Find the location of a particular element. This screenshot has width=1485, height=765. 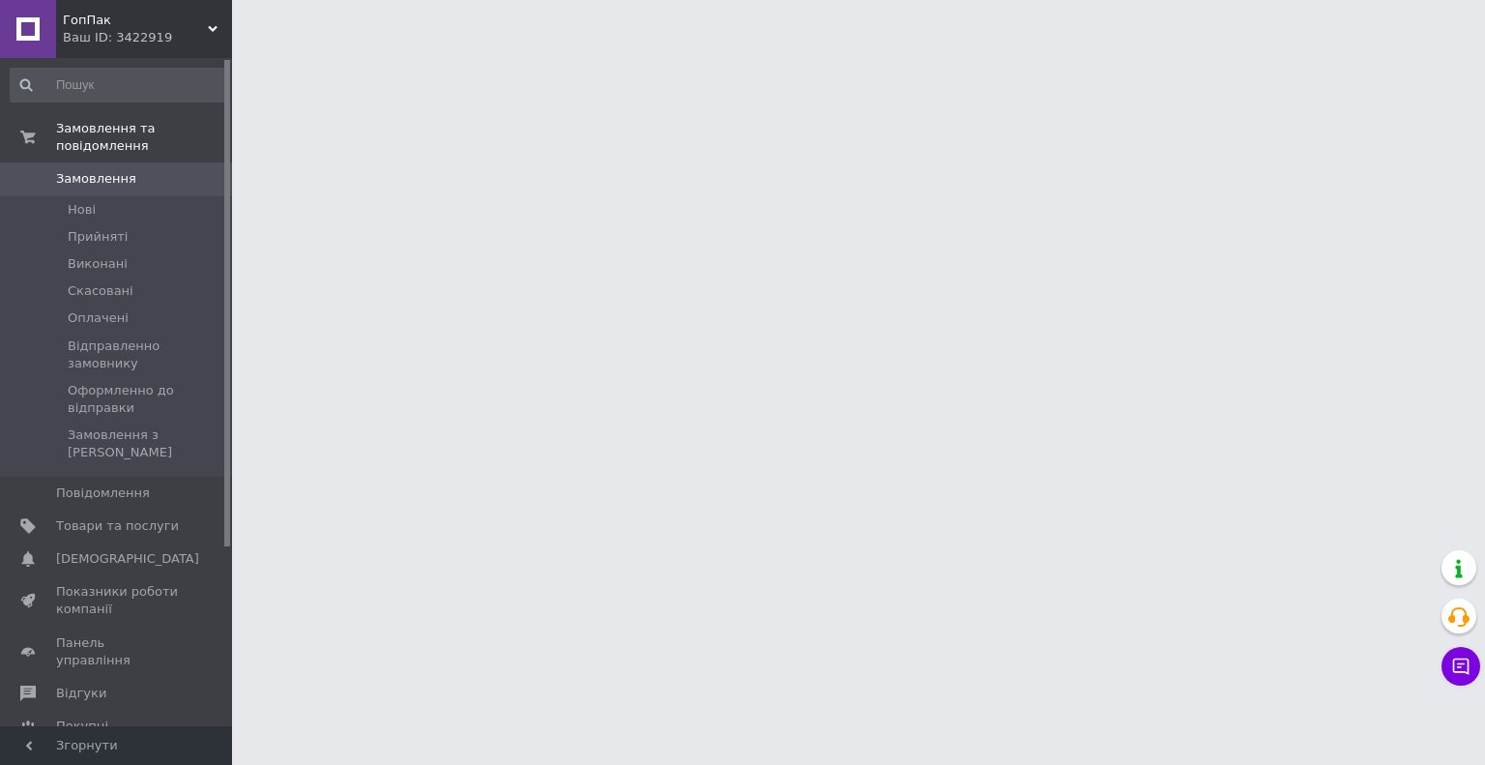

span: Покупці is located at coordinates (82, 726).